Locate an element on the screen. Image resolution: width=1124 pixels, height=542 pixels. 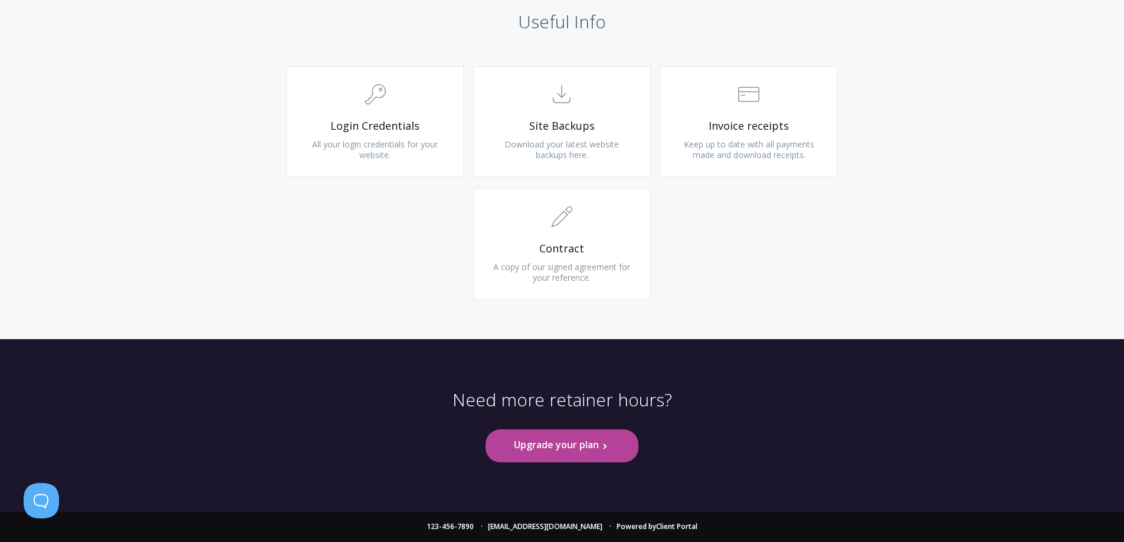
a: Upgrade your plan is located at coordinates (562, 445).